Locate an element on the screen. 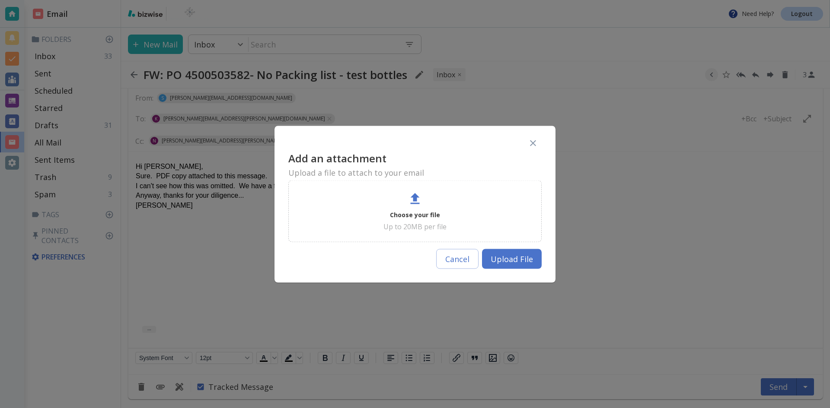 Image resolution: width=830 pixels, height=408 pixels. p: Up to 20MB per file is located at coordinates (415, 226).